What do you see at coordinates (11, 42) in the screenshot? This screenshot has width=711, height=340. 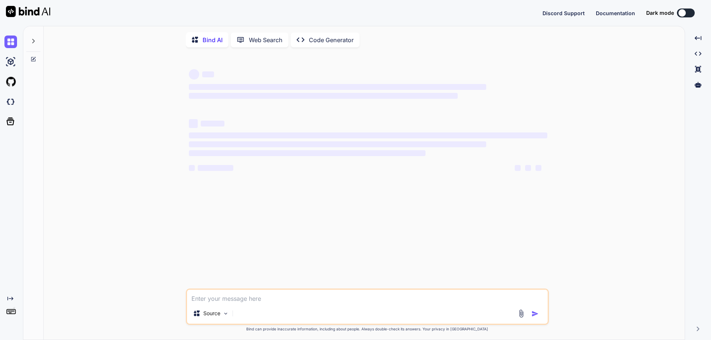 I see `img: chat` at bounding box center [11, 42].